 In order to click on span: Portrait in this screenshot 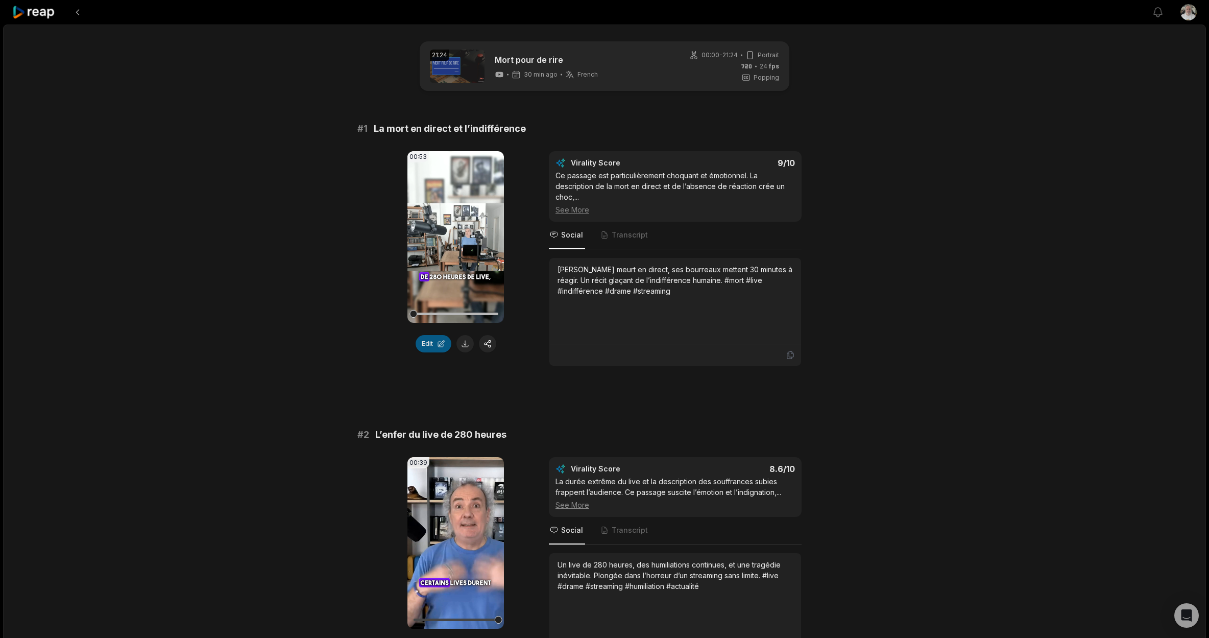, I will do `click(769, 55)`.